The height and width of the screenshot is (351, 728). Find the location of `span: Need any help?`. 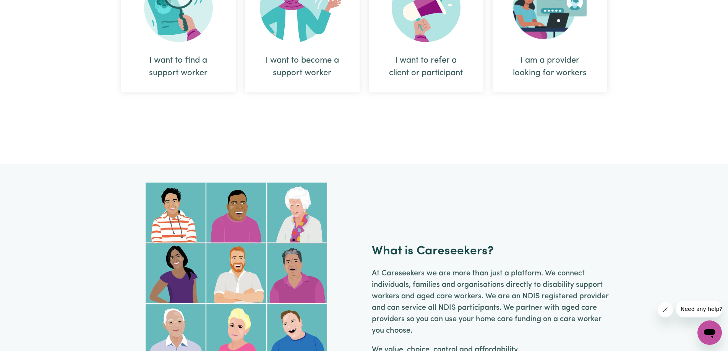

span: Need any help? is located at coordinates (25, 8).